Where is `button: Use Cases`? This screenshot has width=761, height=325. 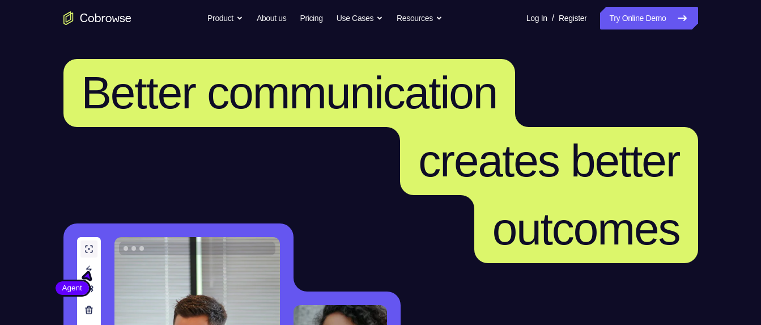
button: Use Cases is located at coordinates (360, 18).